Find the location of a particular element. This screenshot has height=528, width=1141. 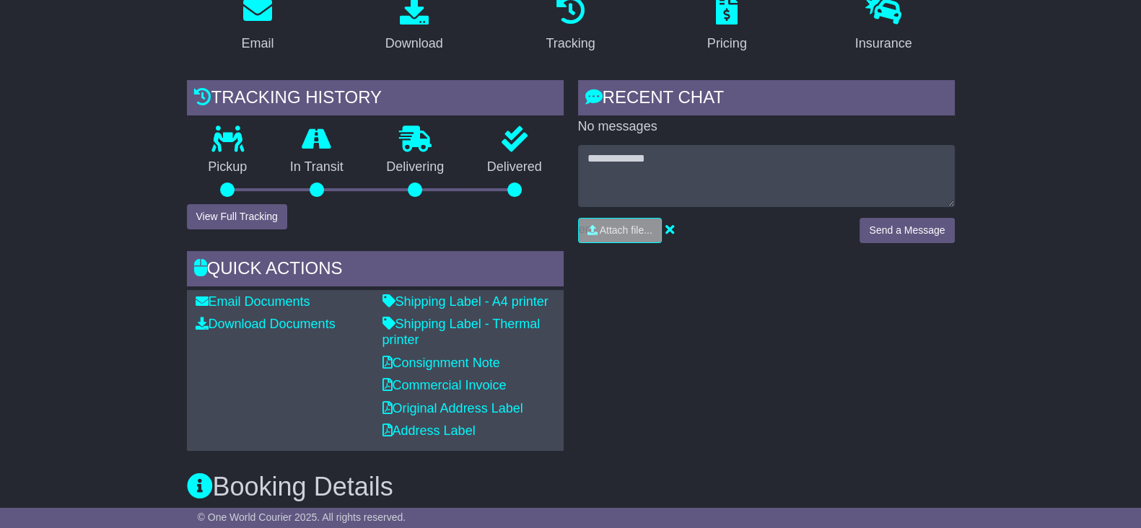

a: Address Label is located at coordinates (429, 431).